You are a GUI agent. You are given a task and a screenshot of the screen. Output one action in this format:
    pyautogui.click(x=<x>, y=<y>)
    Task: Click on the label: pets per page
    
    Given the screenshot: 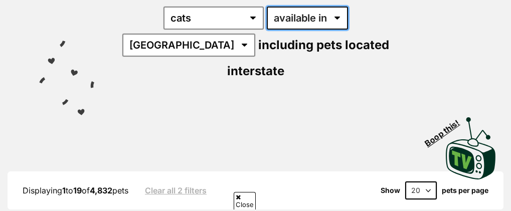 What is the action you would take?
    pyautogui.click(x=465, y=191)
    